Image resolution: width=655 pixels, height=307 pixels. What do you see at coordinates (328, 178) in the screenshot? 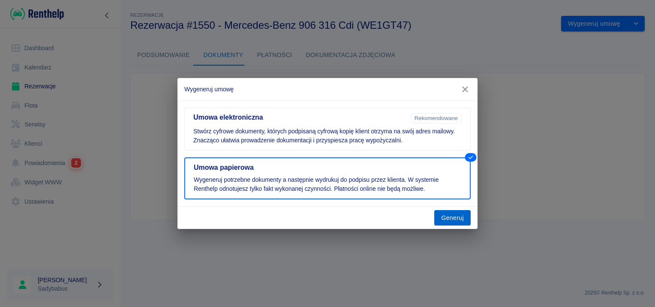
I see `button: Umowa papierowaWygeneruj potrzebne dokumenty a następnie wydrukuj do podpisu przez klienta. W sys...` at bounding box center [328, 178].